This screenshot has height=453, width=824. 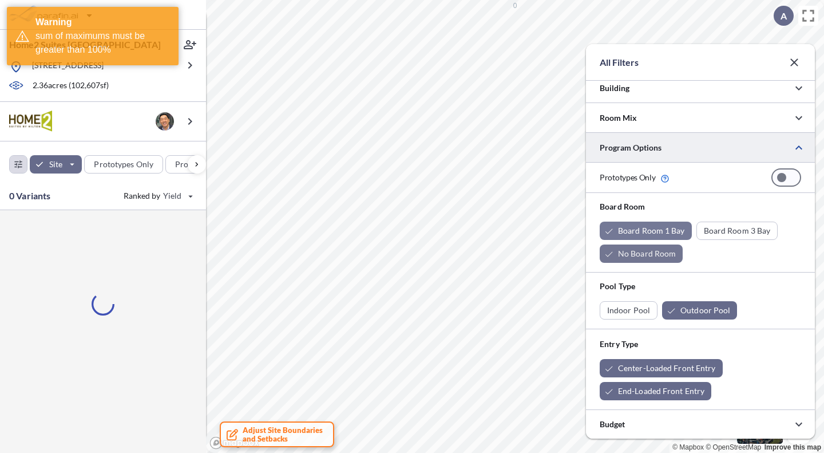 What do you see at coordinates (172, 196) in the screenshot?
I see `span: Yield` at bounding box center [172, 196].